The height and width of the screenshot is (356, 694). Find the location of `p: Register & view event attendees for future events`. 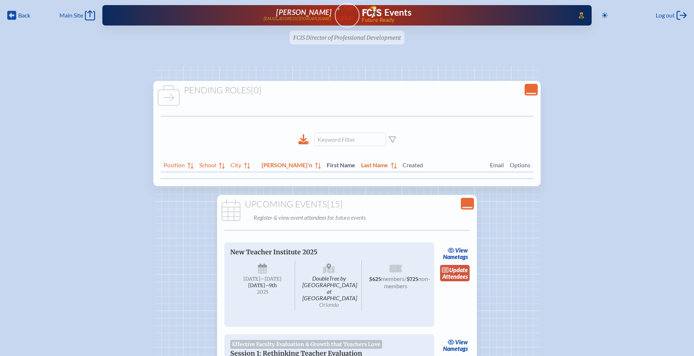

p: Register & view event attendees for future events is located at coordinates (363, 218).